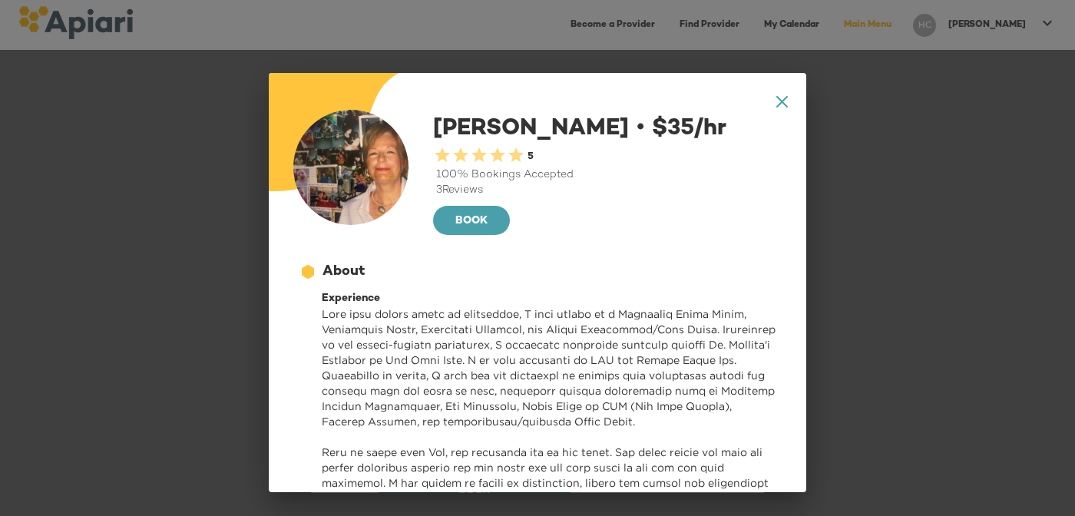 Image resolution: width=1075 pixels, height=516 pixels. What do you see at coordinates (471, 221) in the screenshot?
I see `span: BOOK` at bounding box center [471, 221].